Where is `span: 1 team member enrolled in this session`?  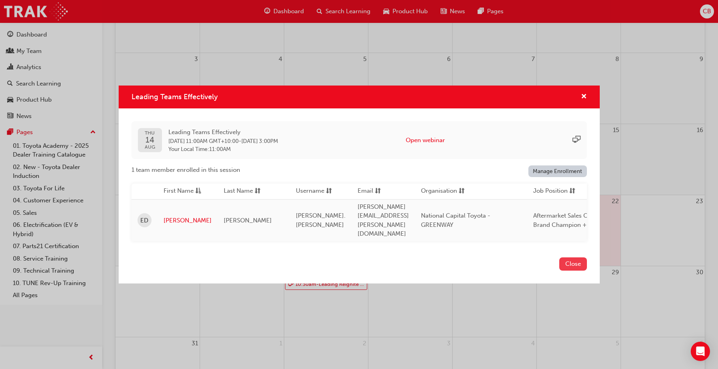
span: 1 team member enrolled in this session is located at coordinates (186, 170).